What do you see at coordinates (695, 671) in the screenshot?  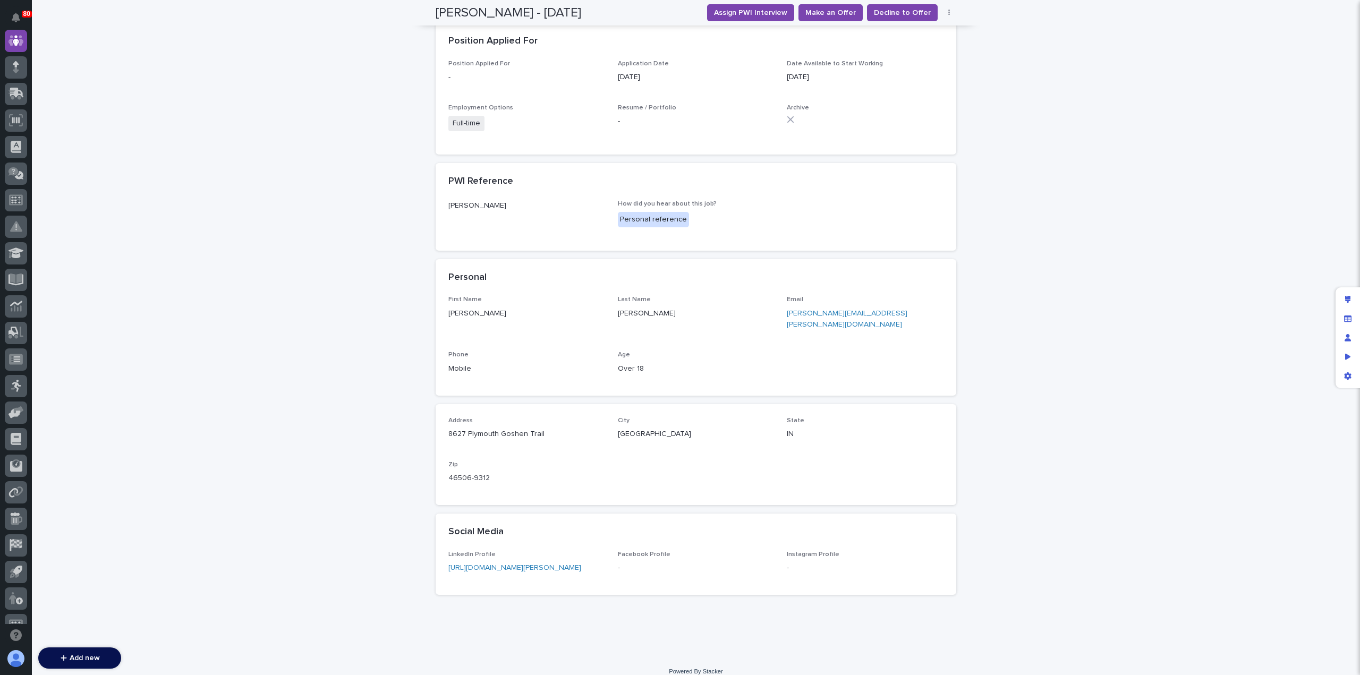 I see `a: Powered By Stacker` at bounding box center [695, 671].